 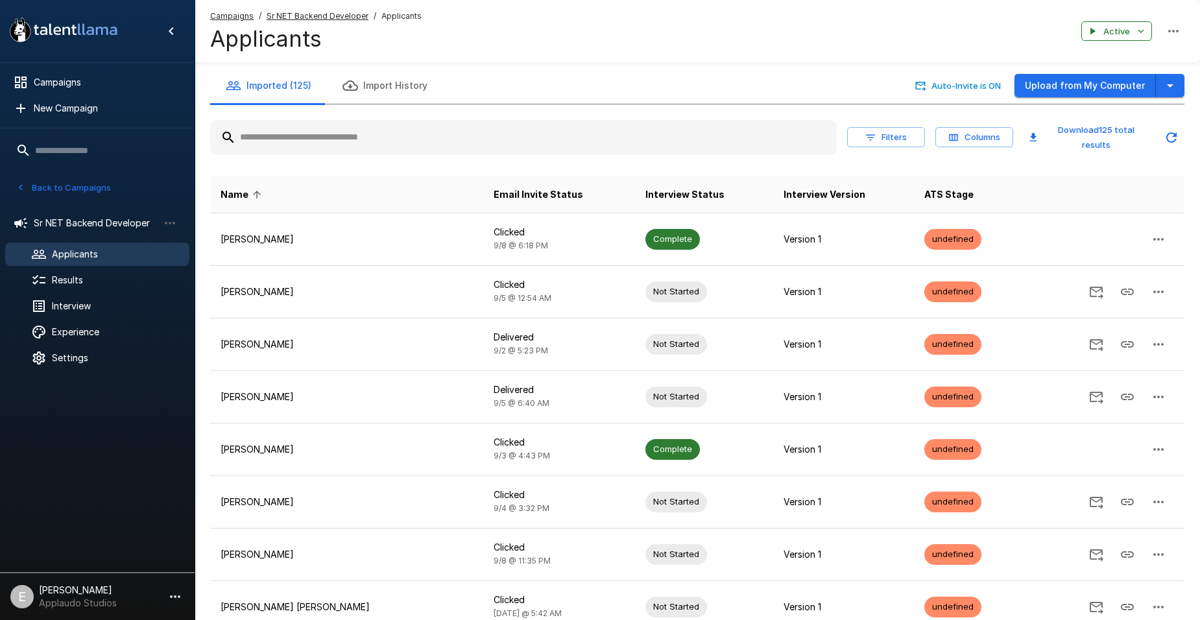 I want to click on span: Email Invite Status, so click(x=539, y=195).